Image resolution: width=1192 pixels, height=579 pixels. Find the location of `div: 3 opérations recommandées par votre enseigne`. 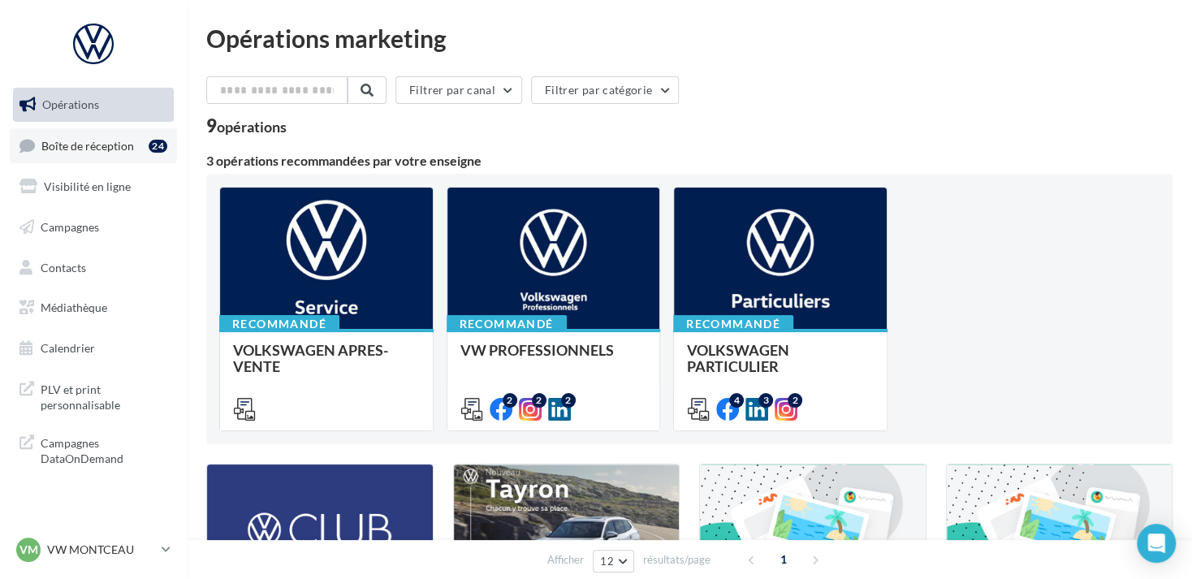

div: 3 opérations recommandées par votre enseigne is located at coordinates (689, 161).